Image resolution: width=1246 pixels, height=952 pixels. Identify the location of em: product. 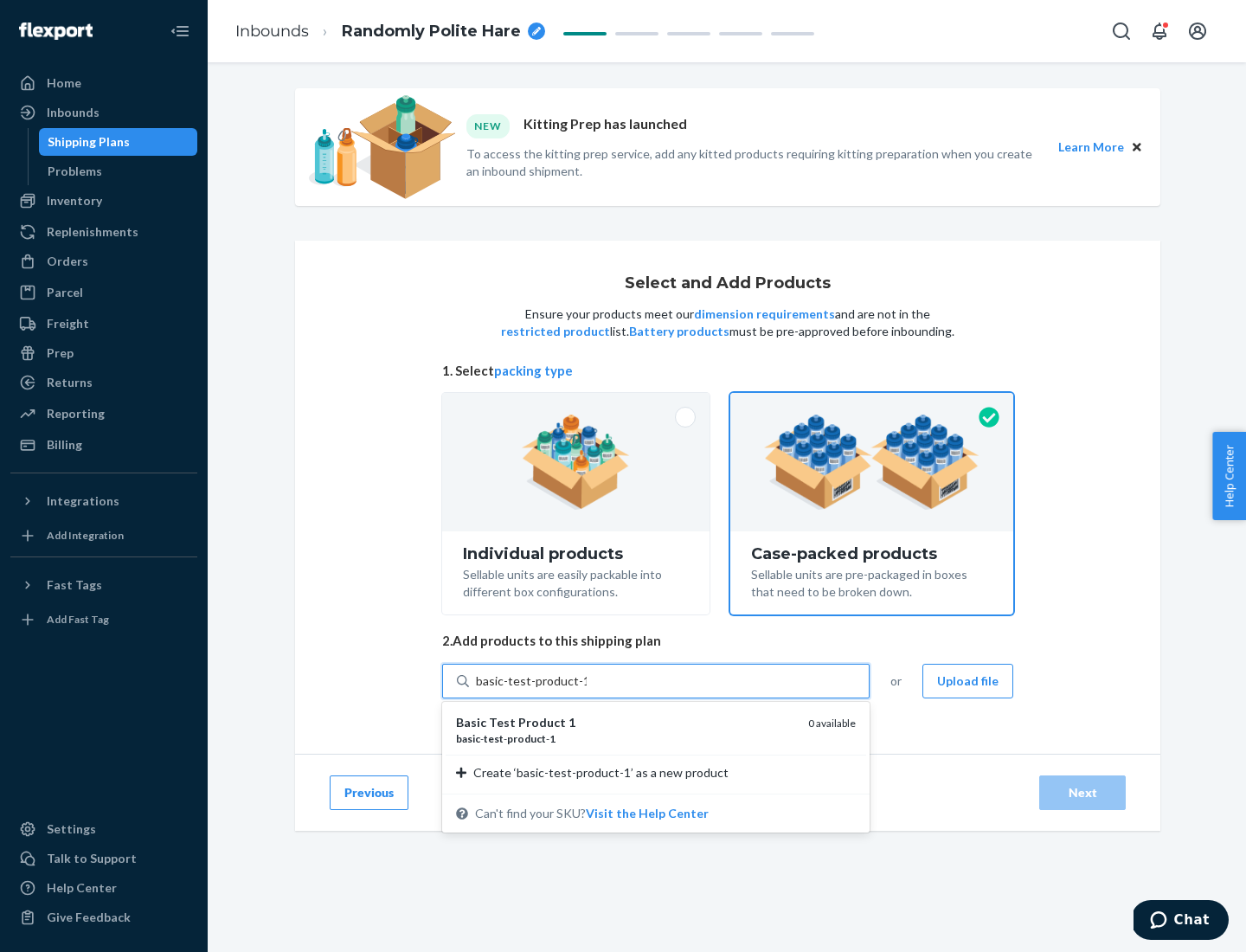
(526, 738).